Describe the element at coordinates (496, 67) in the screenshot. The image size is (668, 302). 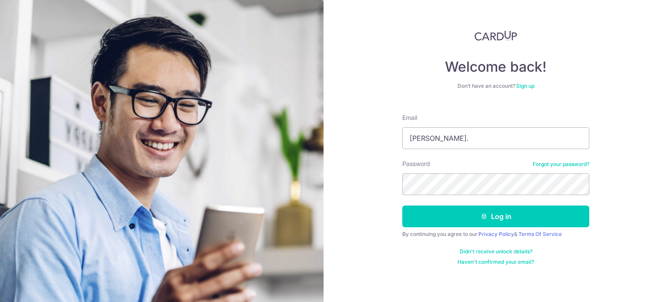
I see `h4: Welcome back!` at that location.